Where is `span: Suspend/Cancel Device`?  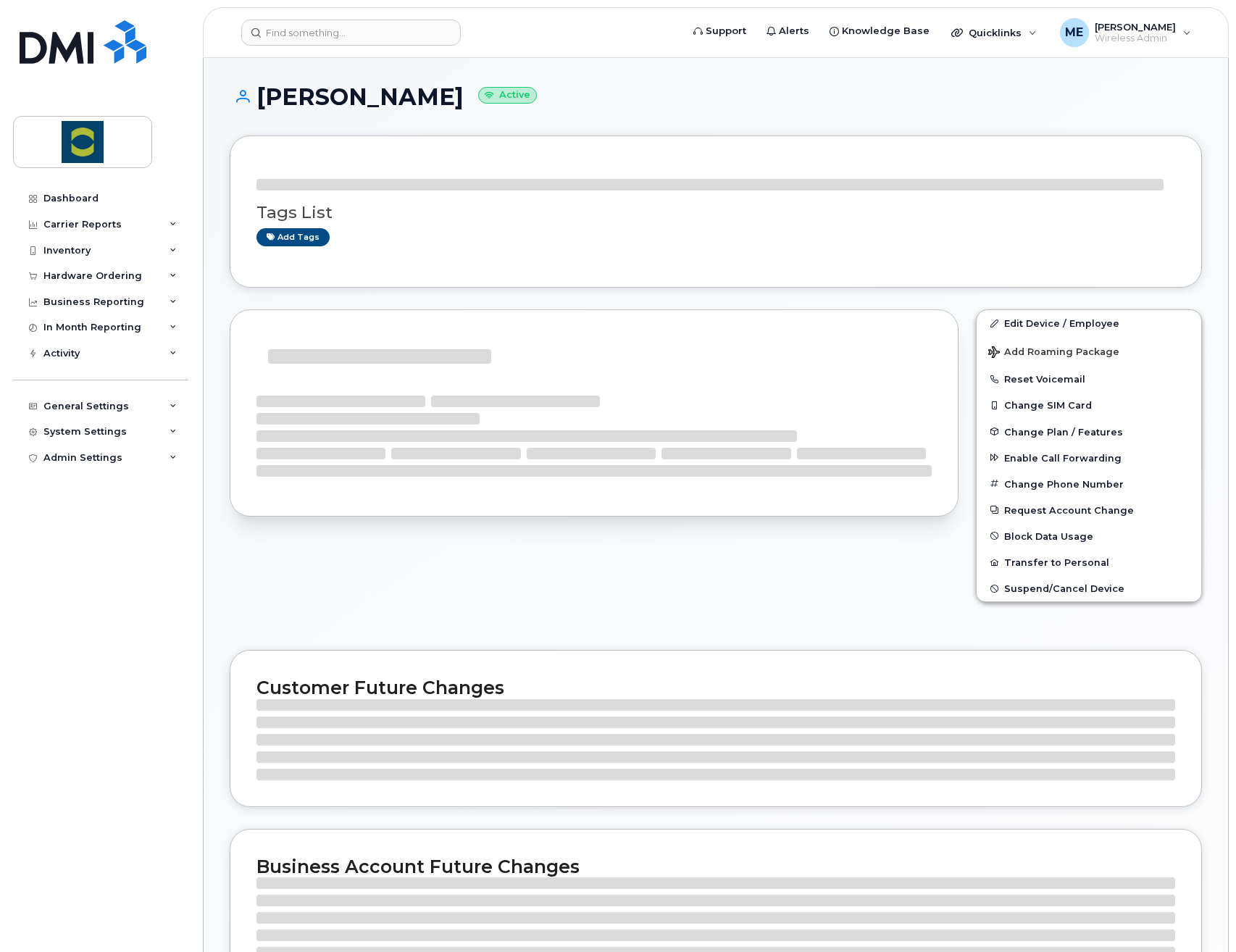 span: Suspend/Cancel Device is located at coordinates (1064, 588).